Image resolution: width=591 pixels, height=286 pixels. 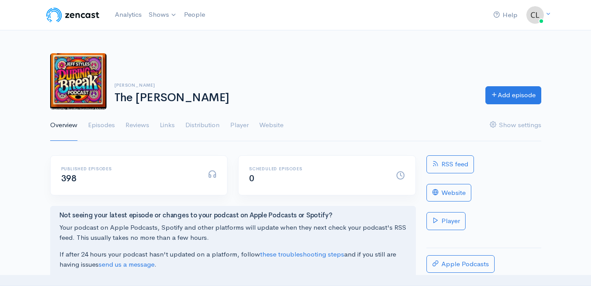 I want to click on a: People, so click(x=195, y=15).